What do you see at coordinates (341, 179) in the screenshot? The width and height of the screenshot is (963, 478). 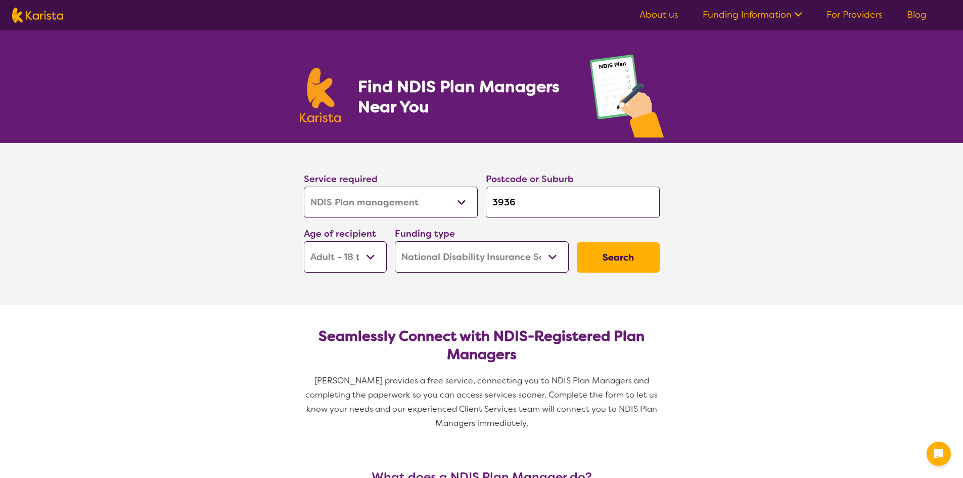 I see `label: Service required` at bounding box center [341, 179].